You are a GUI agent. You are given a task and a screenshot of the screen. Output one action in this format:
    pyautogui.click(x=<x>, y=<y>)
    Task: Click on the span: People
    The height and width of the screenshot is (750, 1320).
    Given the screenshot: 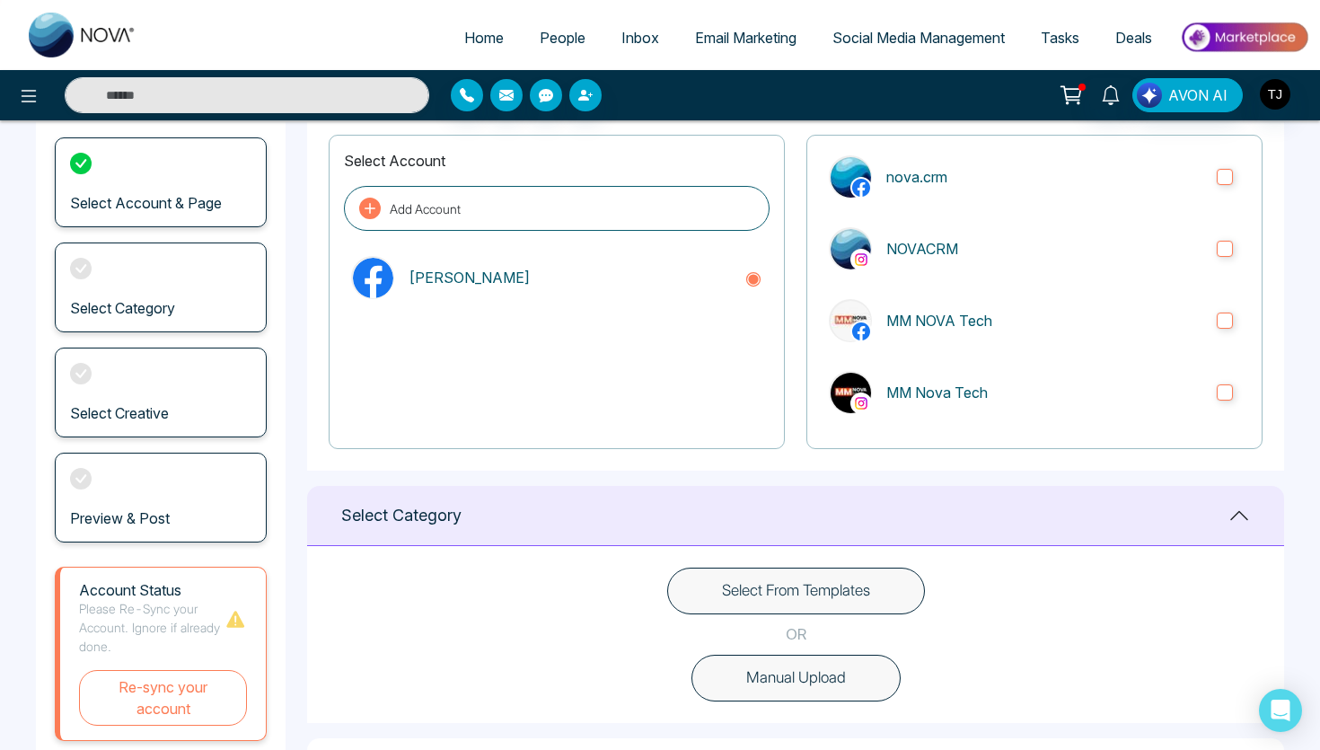 What is the action you would take?
    pyautogui.click(x=562, y=38)
    